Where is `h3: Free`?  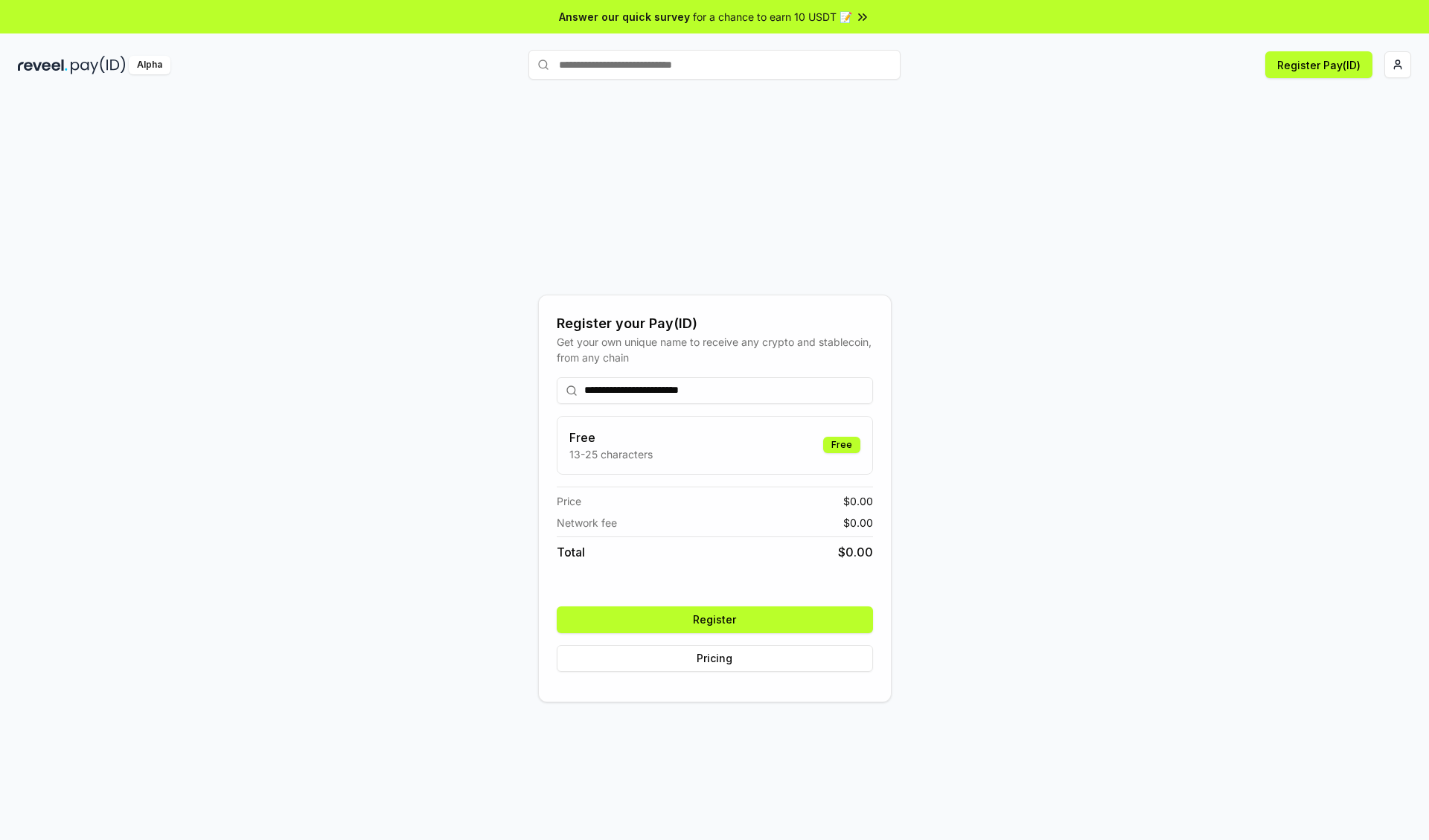 h3: Free is located at coordinates (611, 437).